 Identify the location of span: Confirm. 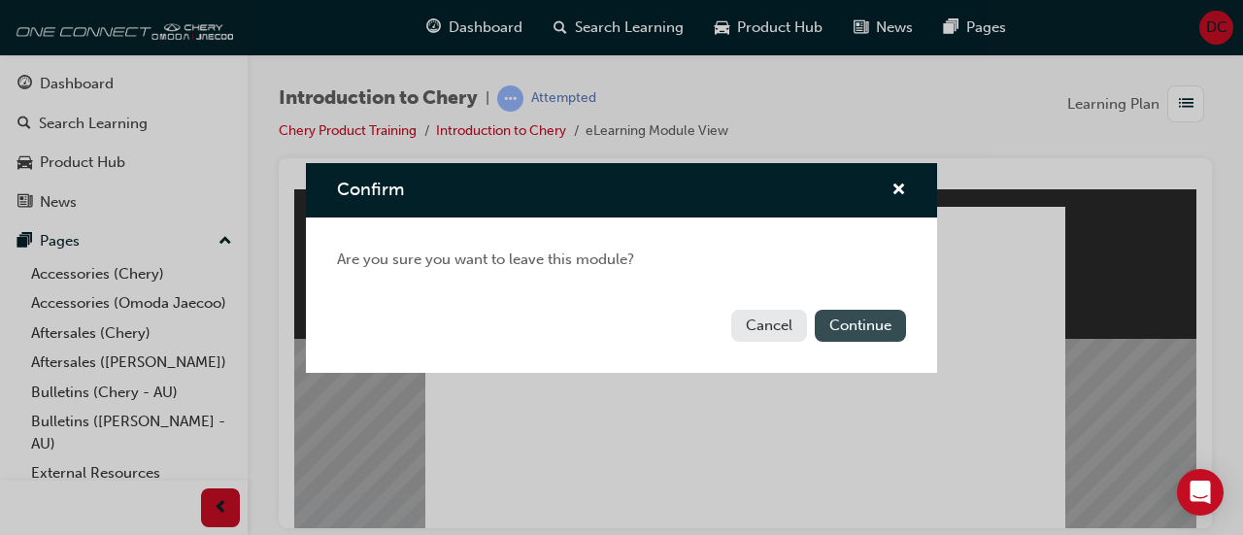
(370, 189).